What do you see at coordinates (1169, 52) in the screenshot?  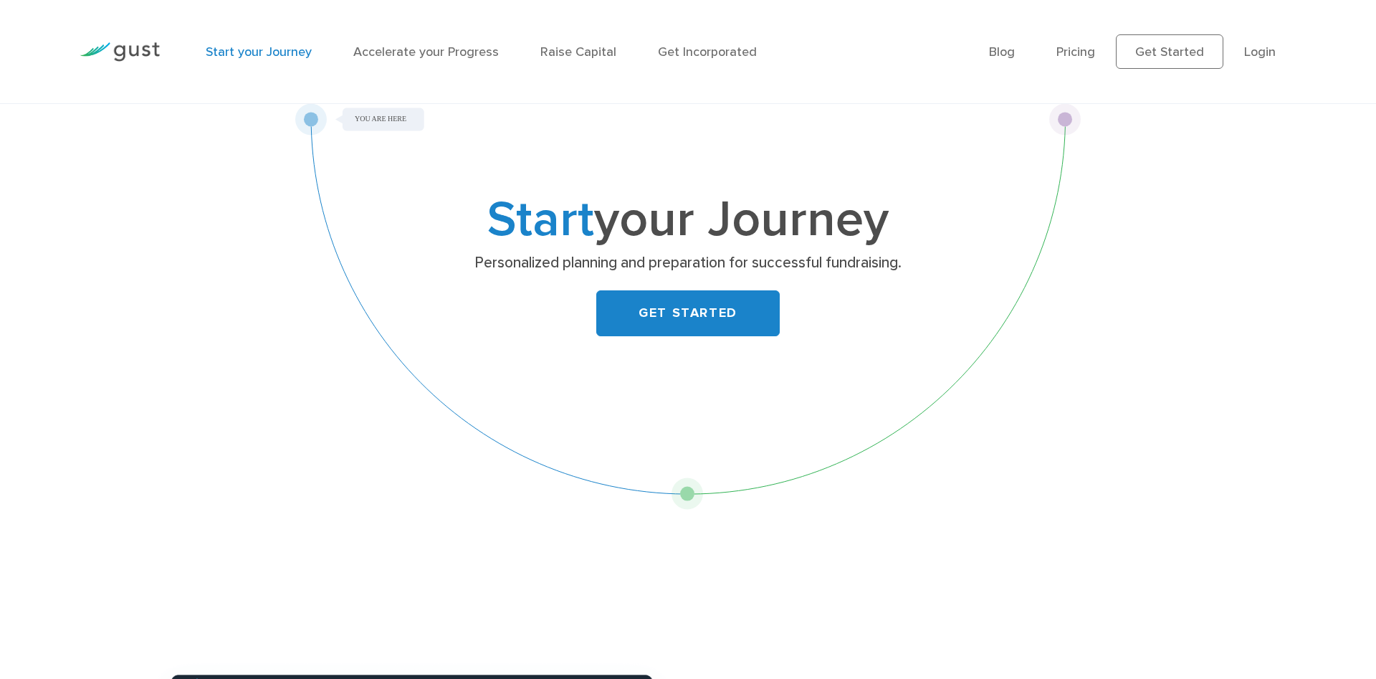 I see `a: Get Started` at bounding box center [1169, 52].